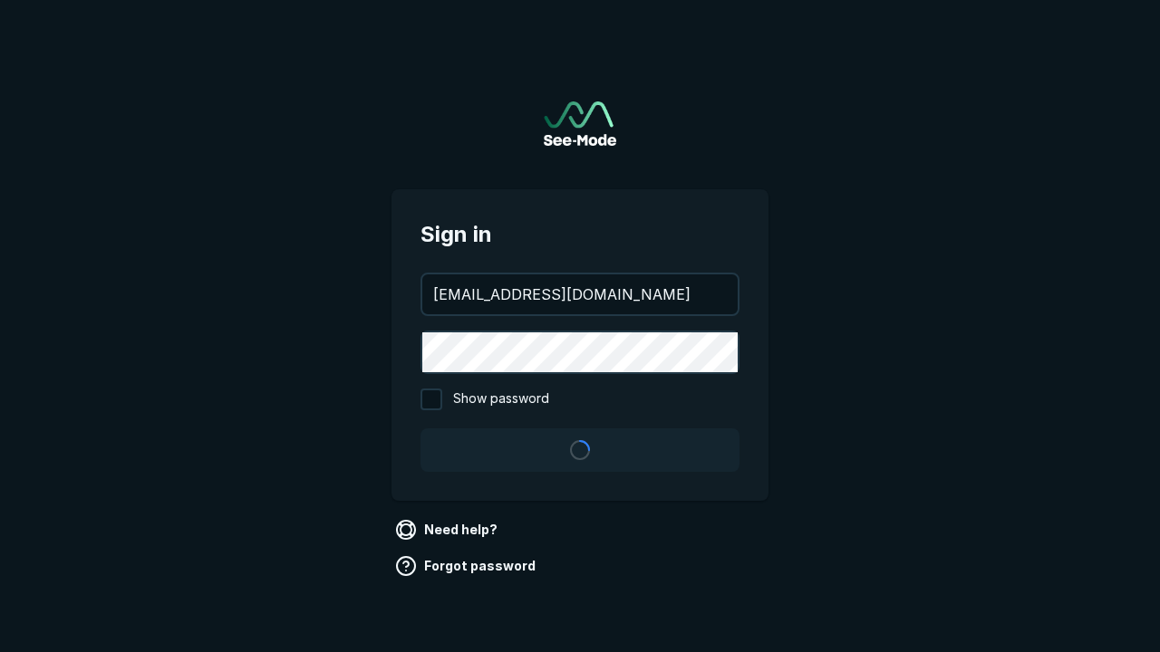  I want to click on input: your@email.com, so click(580, 295).